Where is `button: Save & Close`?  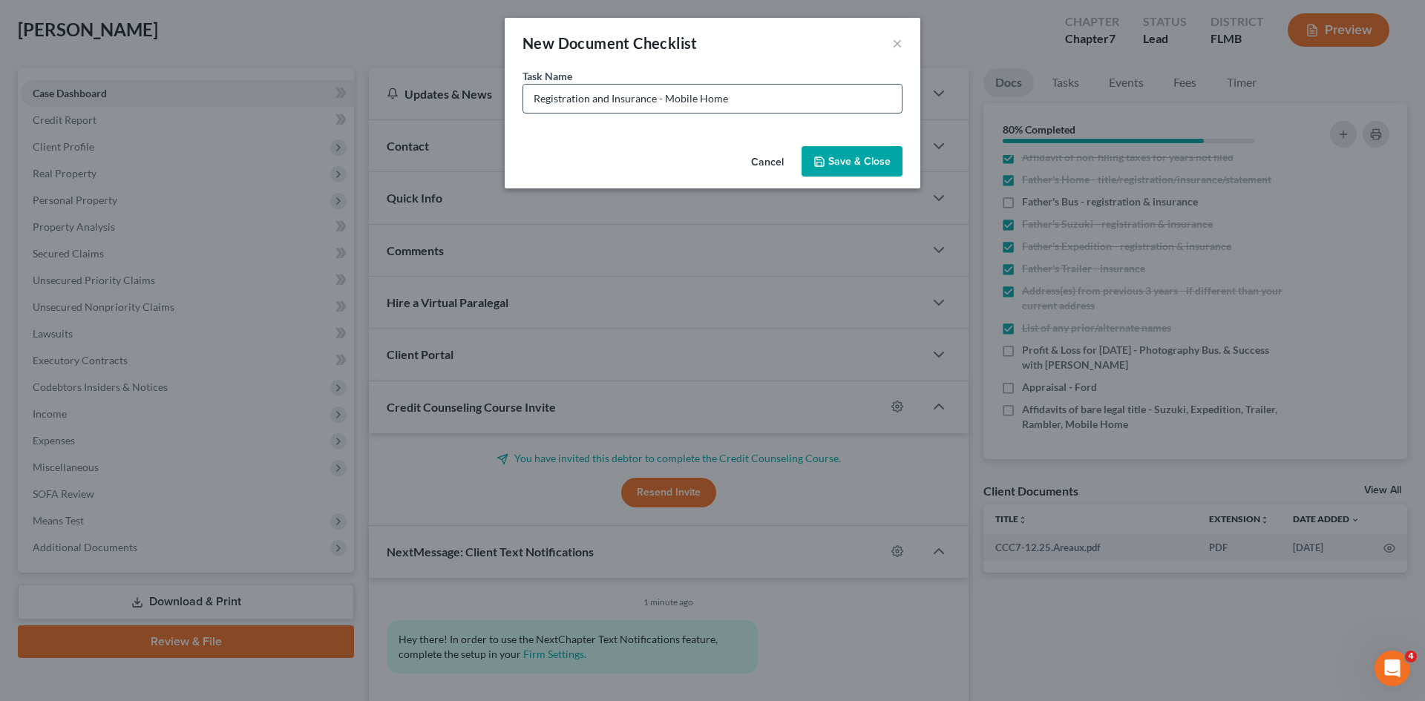
button: Save & Close is located at coordinates (852, 162).